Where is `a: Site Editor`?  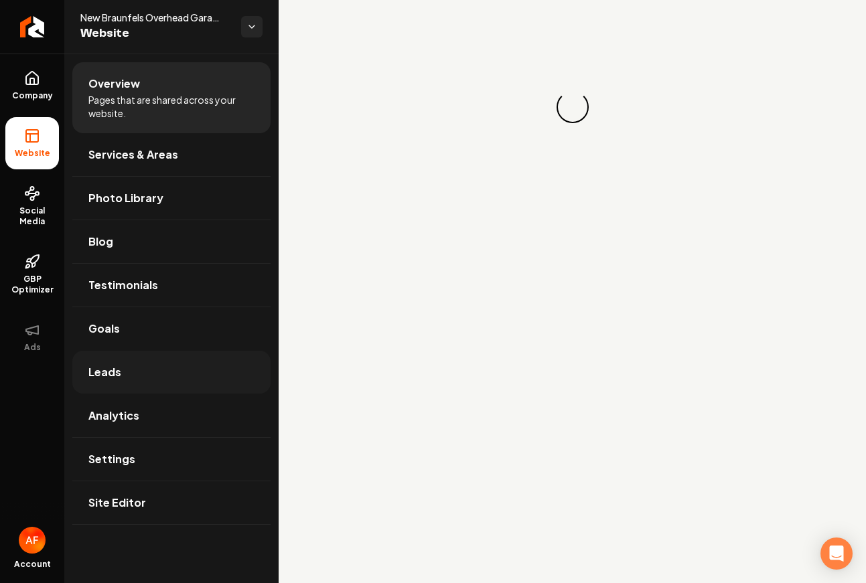
a: Site Editor is located at coordinates (171, 503).